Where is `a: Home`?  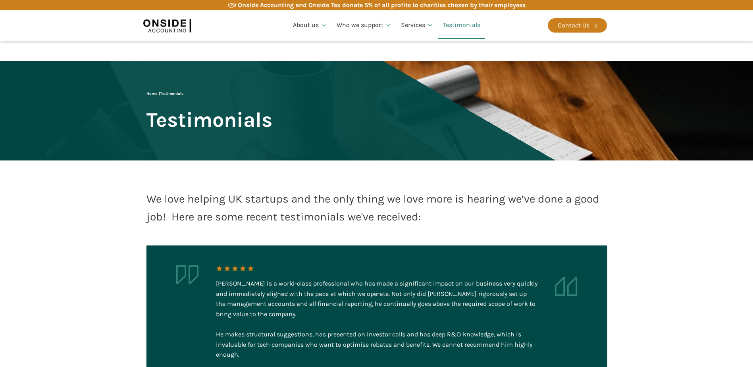 a: Home is located at coordinates (152, 94).